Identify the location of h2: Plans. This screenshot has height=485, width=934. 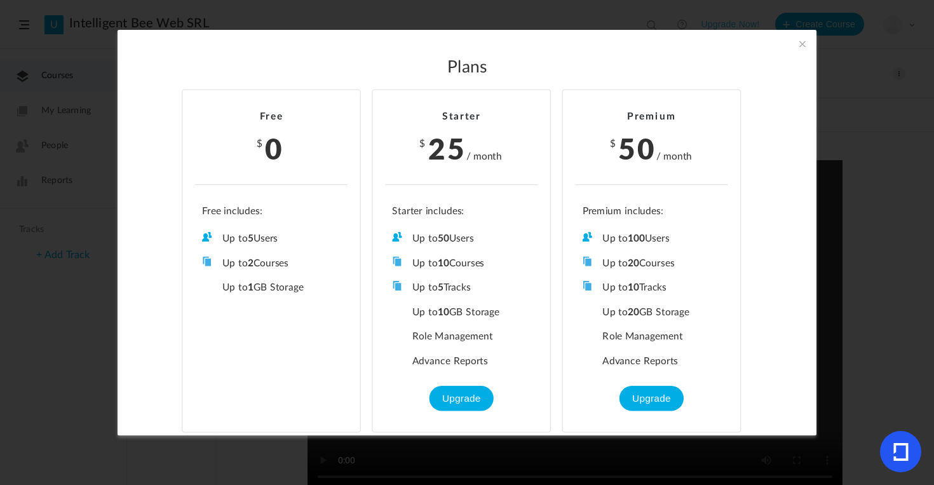
(467, 68).